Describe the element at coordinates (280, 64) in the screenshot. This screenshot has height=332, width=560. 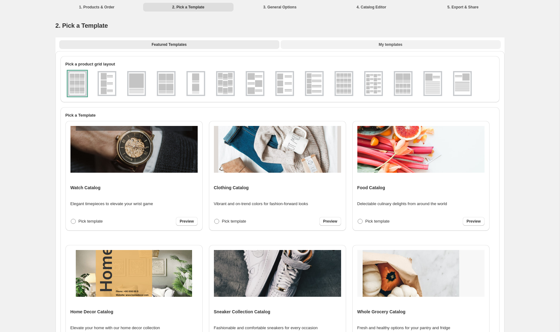
I see `h2: Pick a product grid layout` at that location.